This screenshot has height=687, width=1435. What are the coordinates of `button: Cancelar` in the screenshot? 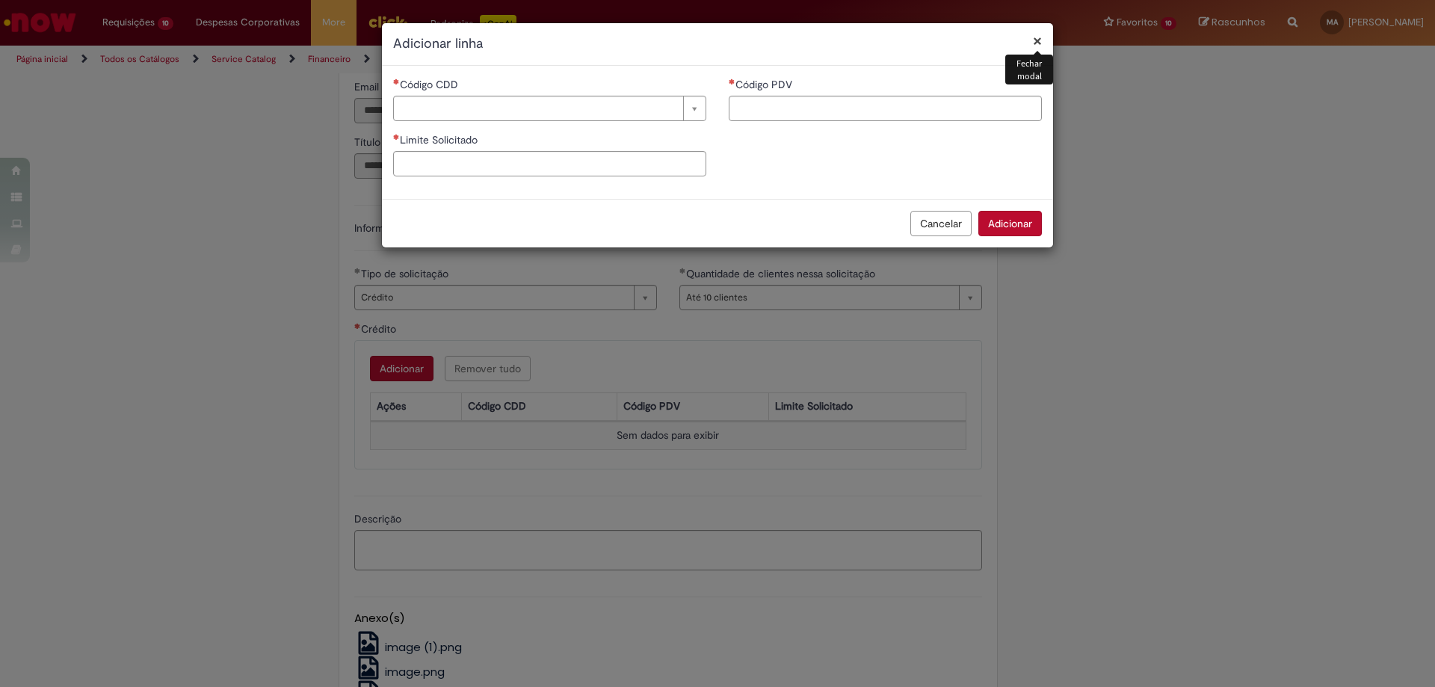 It's located at (941, 223).